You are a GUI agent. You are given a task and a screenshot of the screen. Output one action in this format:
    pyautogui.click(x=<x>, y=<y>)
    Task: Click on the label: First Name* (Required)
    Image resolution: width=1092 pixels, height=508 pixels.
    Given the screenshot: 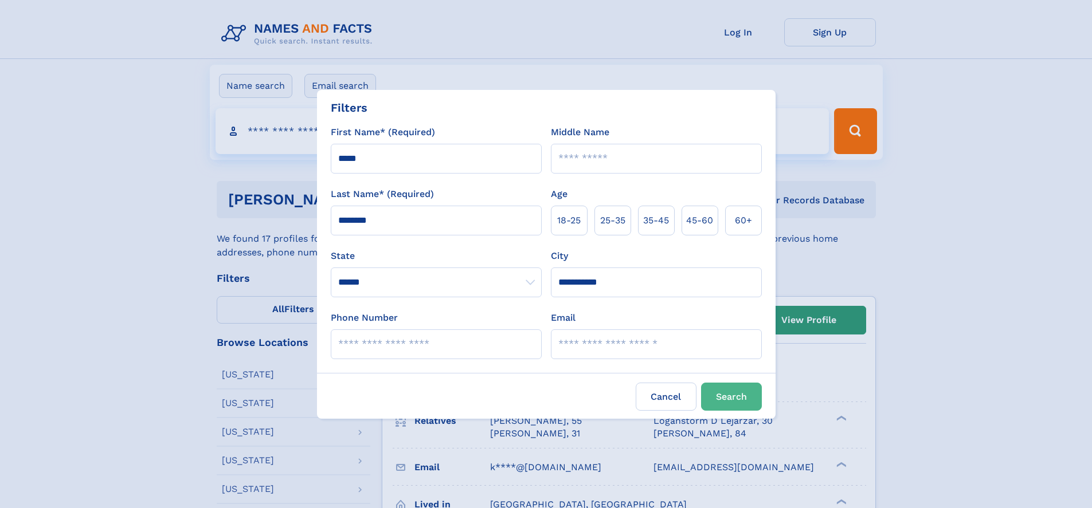 What is the action you would take?
    pyautogui.click(x=383, y=132)
    